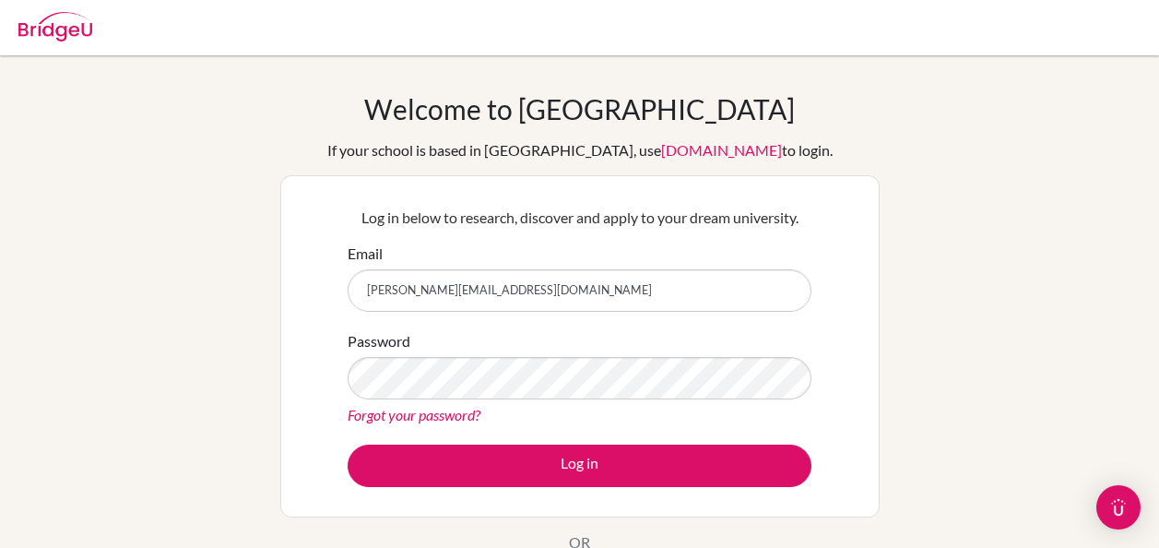 The height and width of the screenshot is (548, 1159). What do you see at coordinates (579, 466) in the screenshot?
I see `button: Log in` at bounding box center [579, 466].